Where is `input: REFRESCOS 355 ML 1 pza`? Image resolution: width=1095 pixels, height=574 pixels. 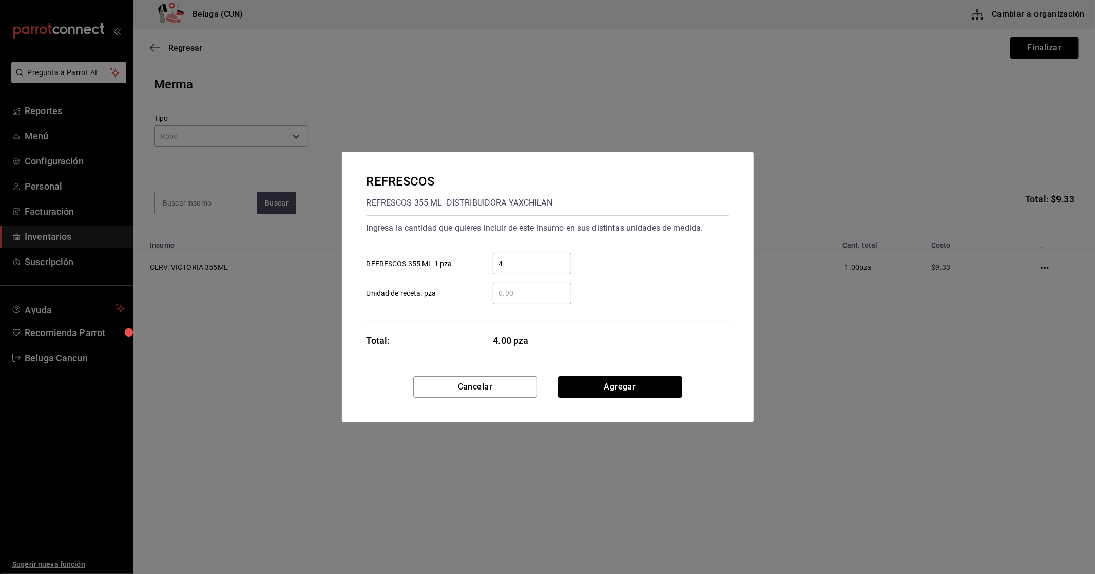
input: REFRESCOS 355 ML 1 pza is located at coordinates (532, 263).